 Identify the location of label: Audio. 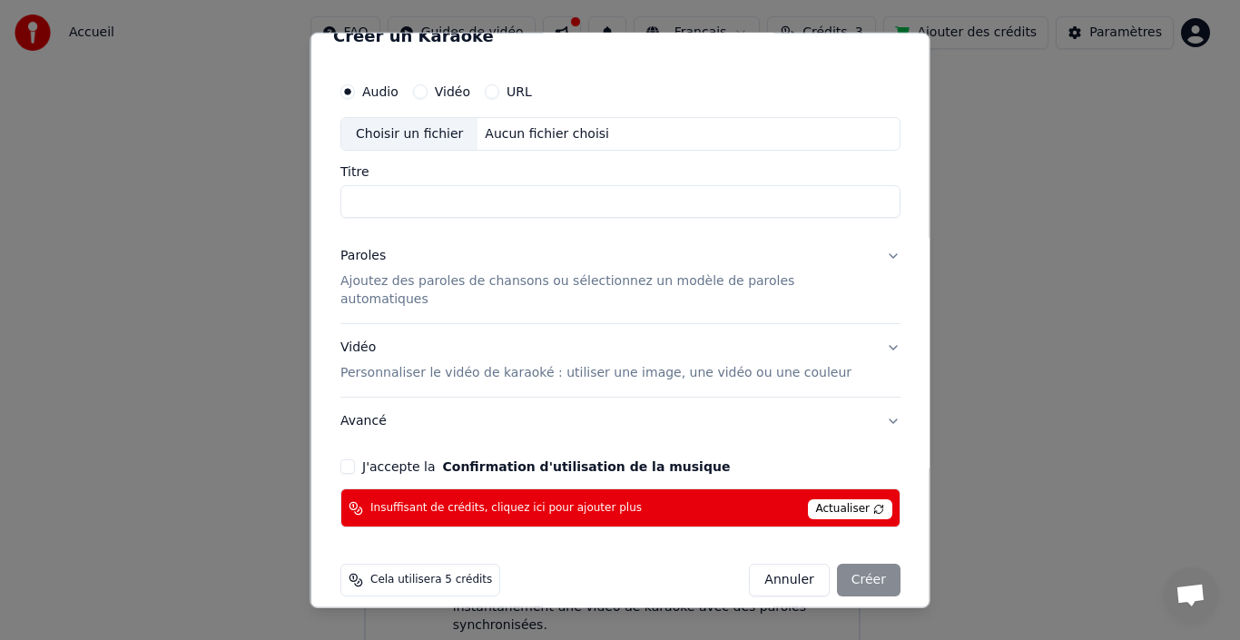
(380, 91).